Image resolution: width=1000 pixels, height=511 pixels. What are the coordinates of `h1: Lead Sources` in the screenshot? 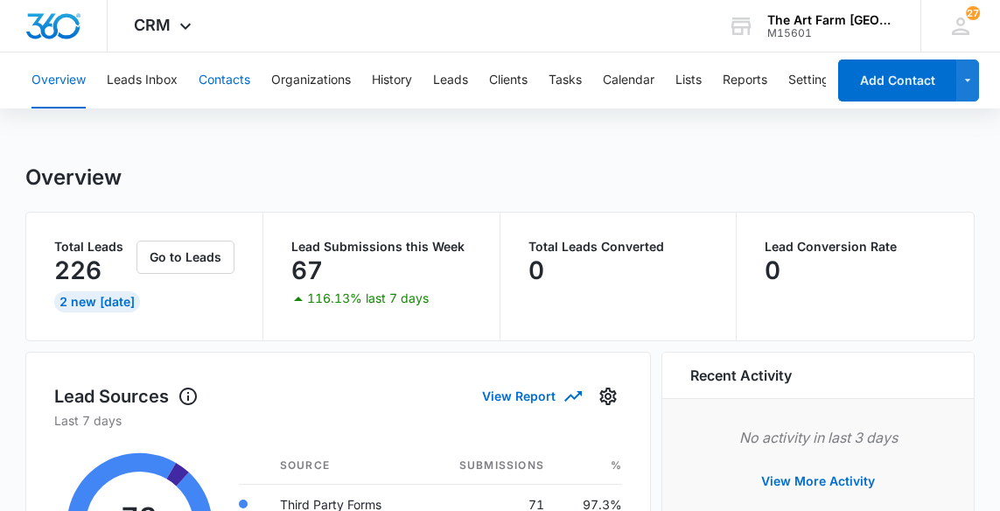 It's located at (126, 396).